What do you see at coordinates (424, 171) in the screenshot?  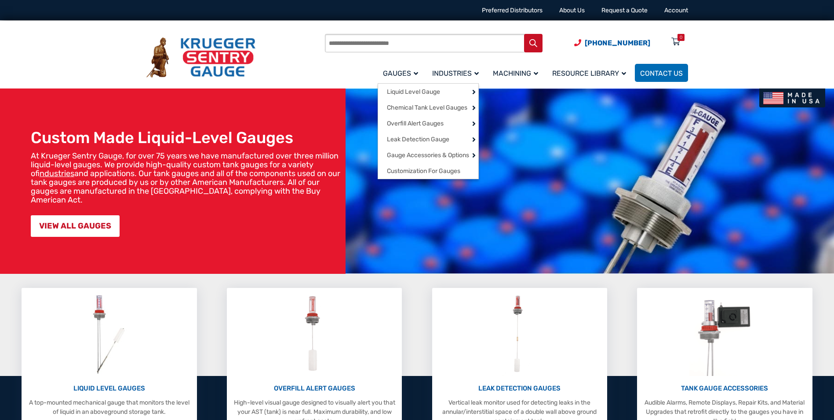 I see `span: Customization For Gauges` at bounding box center [424, 171].